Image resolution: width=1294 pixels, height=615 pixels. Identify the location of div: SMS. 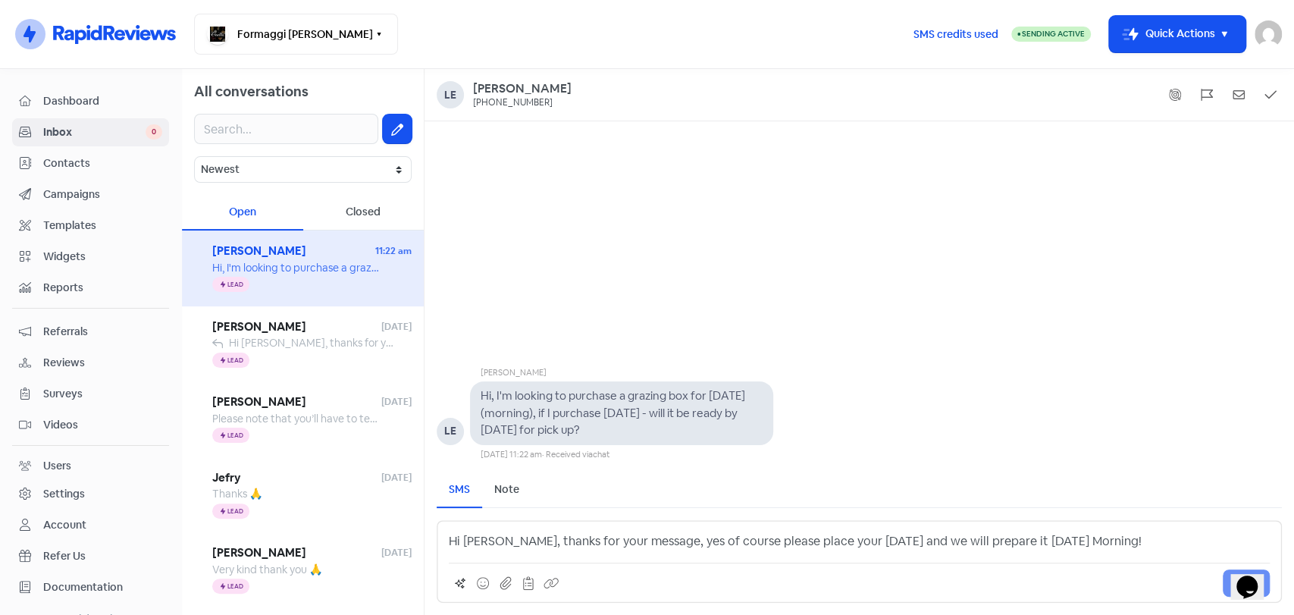
(459, 489).